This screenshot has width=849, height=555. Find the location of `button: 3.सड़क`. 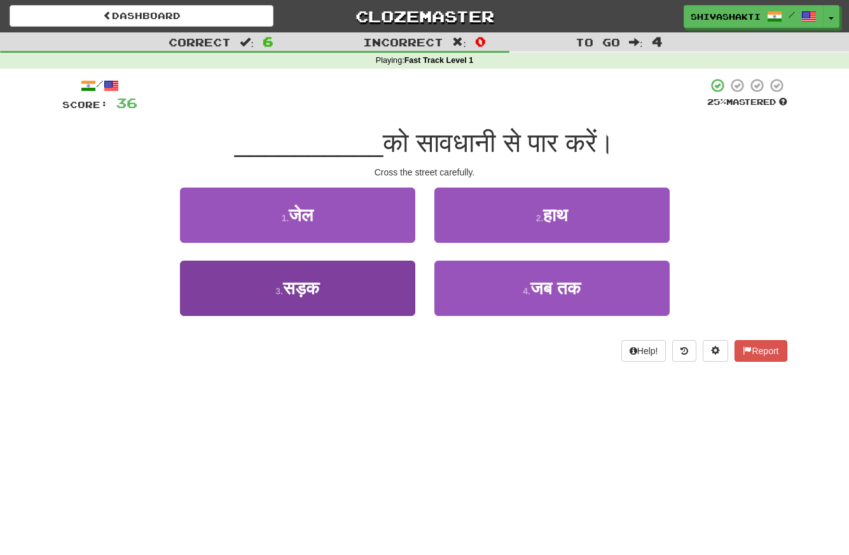

button: 3.सड़क is located at coordinates (298, 288).